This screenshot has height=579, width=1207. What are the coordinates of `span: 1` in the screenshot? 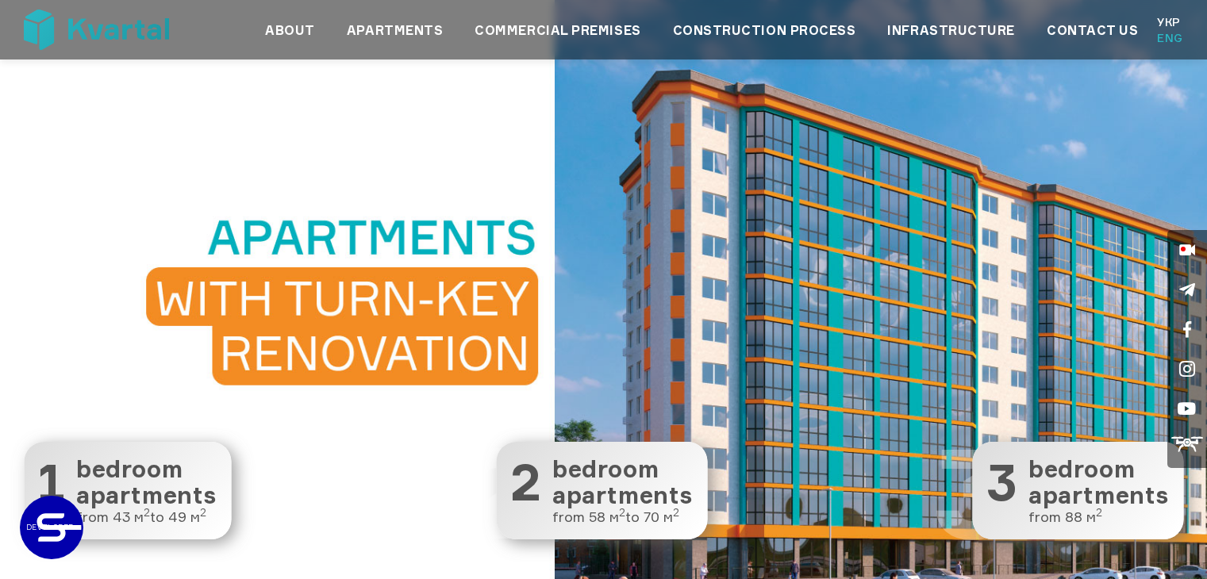 It's located at (52, 491).